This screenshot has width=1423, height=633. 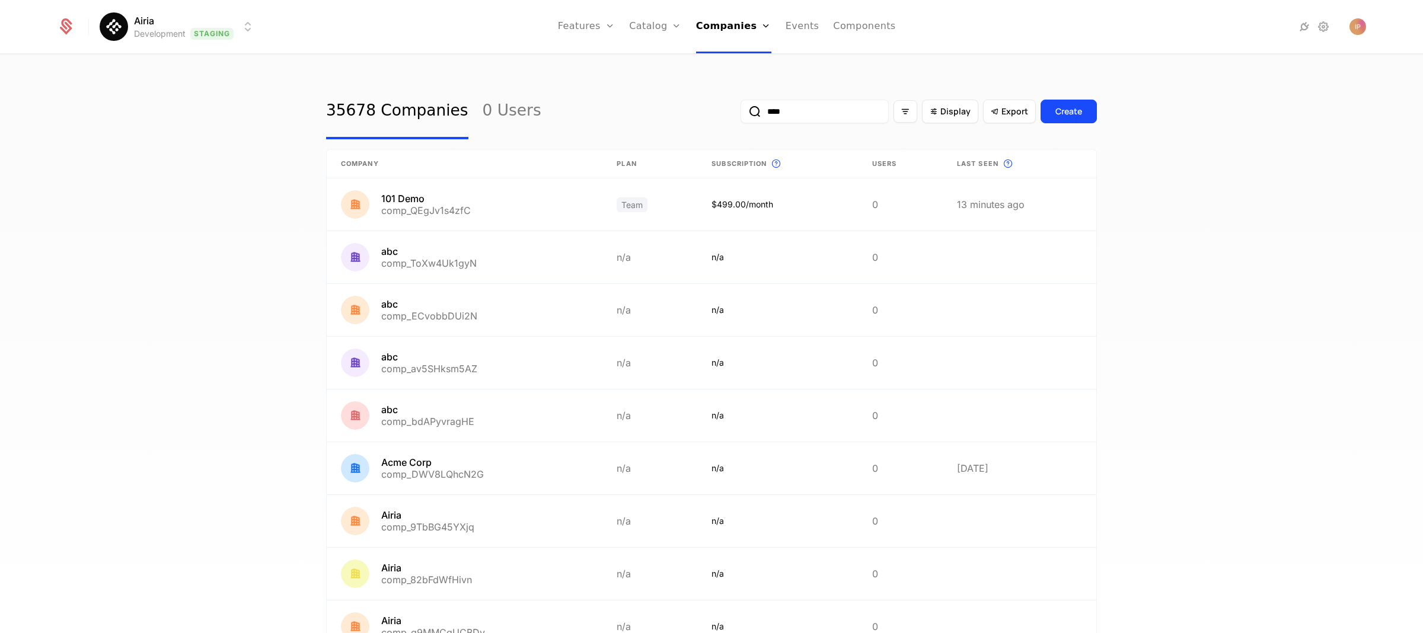 What do you see at coordinates (144, 21) in the screenshot?
I see `span: Airia` at bounding box center [144, 21].